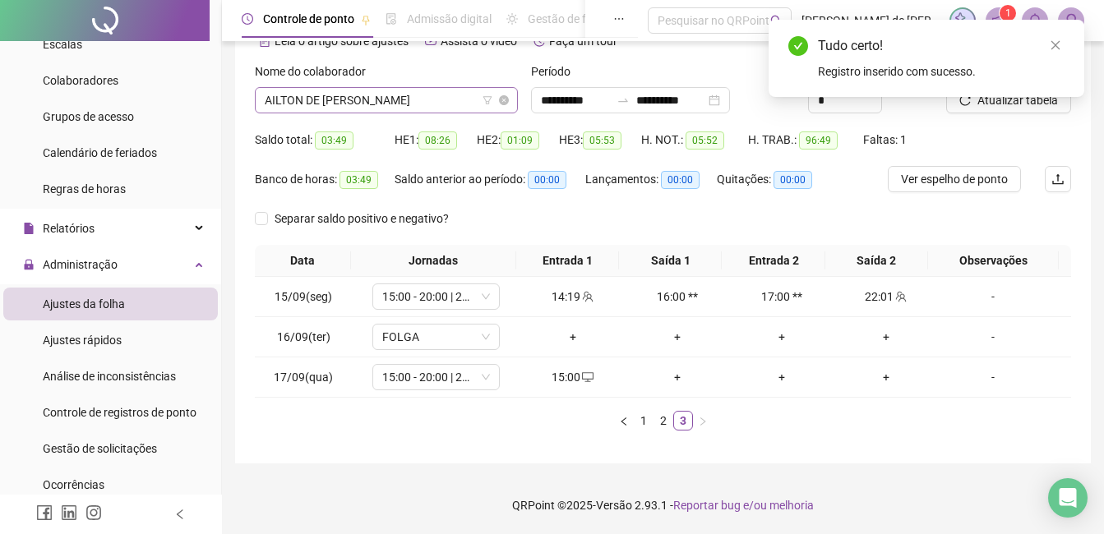 The image size is (1104, 534). Describe the element at coordinates (569, 19) in the screenshot. I see `span: Gestão de férias` at that location.